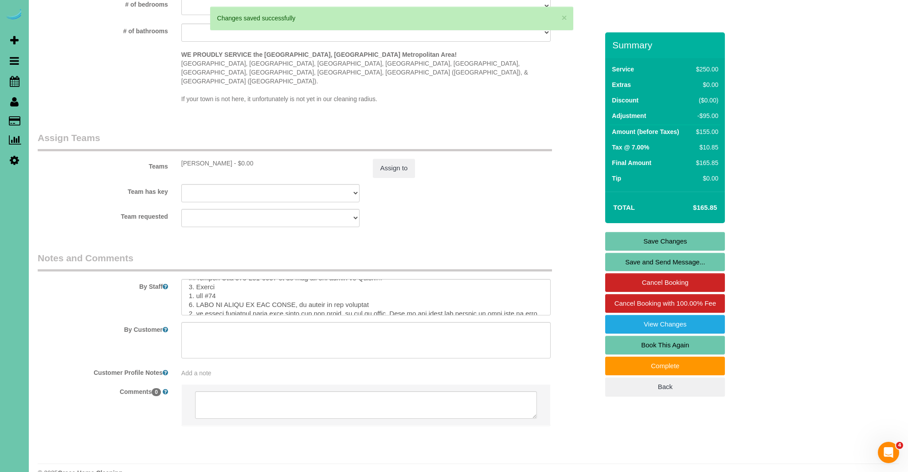 This screenshot has width=908, height=472. Describe the element at coordinates (156, 392) in the screenshot. I see `span: 0` at that location.